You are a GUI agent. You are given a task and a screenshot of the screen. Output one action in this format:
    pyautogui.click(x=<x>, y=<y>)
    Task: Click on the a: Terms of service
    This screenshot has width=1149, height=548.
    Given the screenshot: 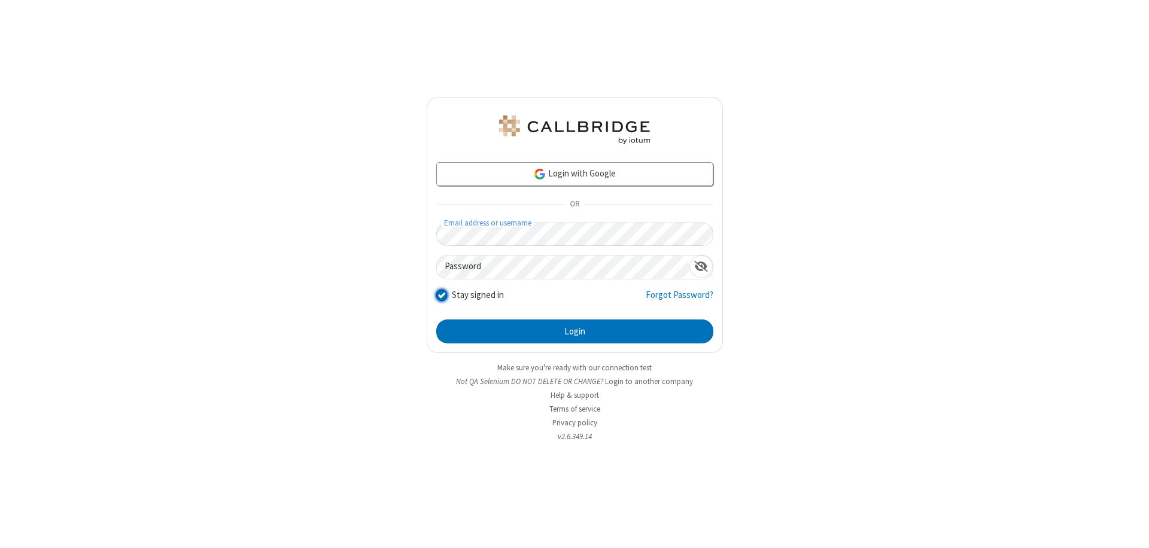 What is the action you would take?
    pyautogui.click(x=574, y=409)
    